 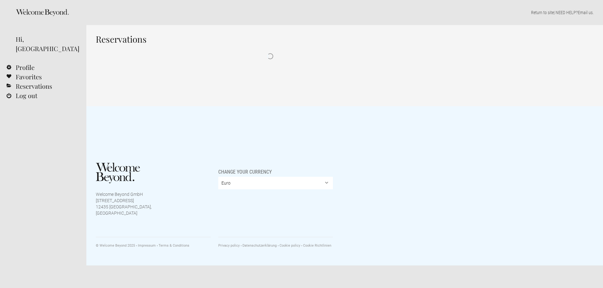 I want to click on a: Email us, so click(x=585, y=13).